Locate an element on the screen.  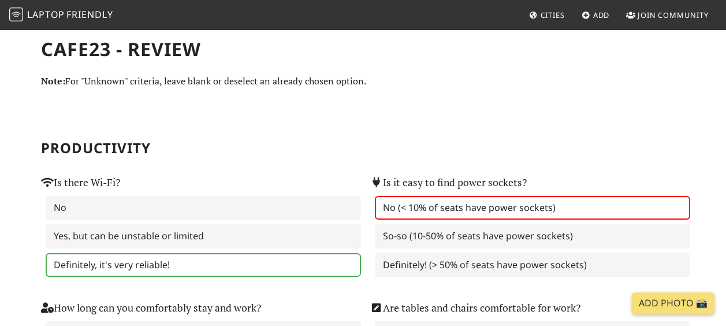
a: Join Community is located at coordinates (667, 15).